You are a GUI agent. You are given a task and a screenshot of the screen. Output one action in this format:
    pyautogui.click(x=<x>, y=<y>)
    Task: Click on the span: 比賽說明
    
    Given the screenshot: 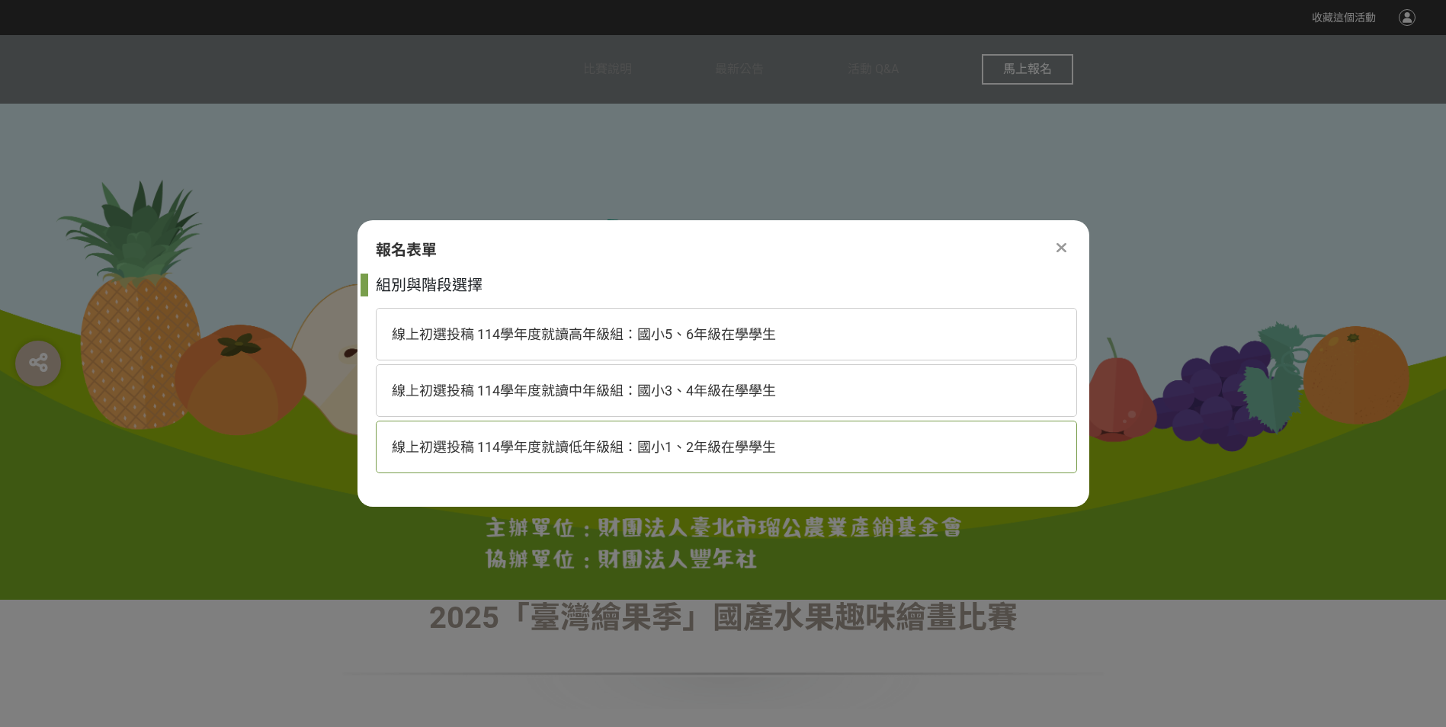 What is the action you would take?
    pyautogui.click(x=608, y=69)
    